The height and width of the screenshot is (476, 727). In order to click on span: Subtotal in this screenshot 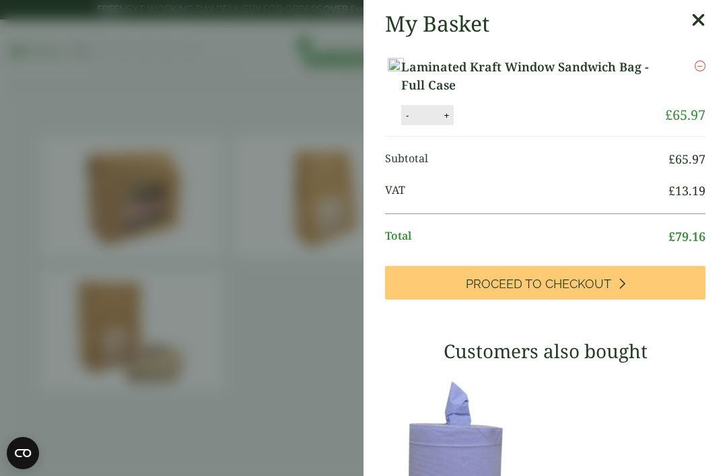, I will do `click(526, 159)`.